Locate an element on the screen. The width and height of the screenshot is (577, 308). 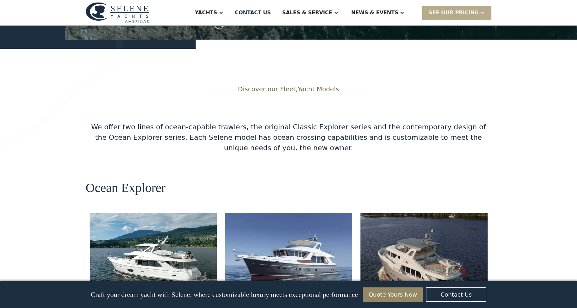
div: Discover our Fleet, is located at coordinates (289, 89).